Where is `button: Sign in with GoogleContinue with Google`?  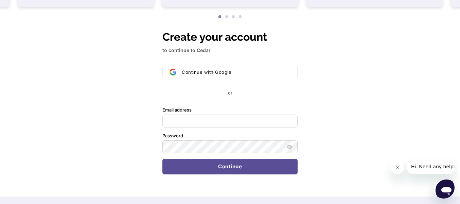 button: Sign in with GoogleContinue with Google is located at coordinates (230, 72).